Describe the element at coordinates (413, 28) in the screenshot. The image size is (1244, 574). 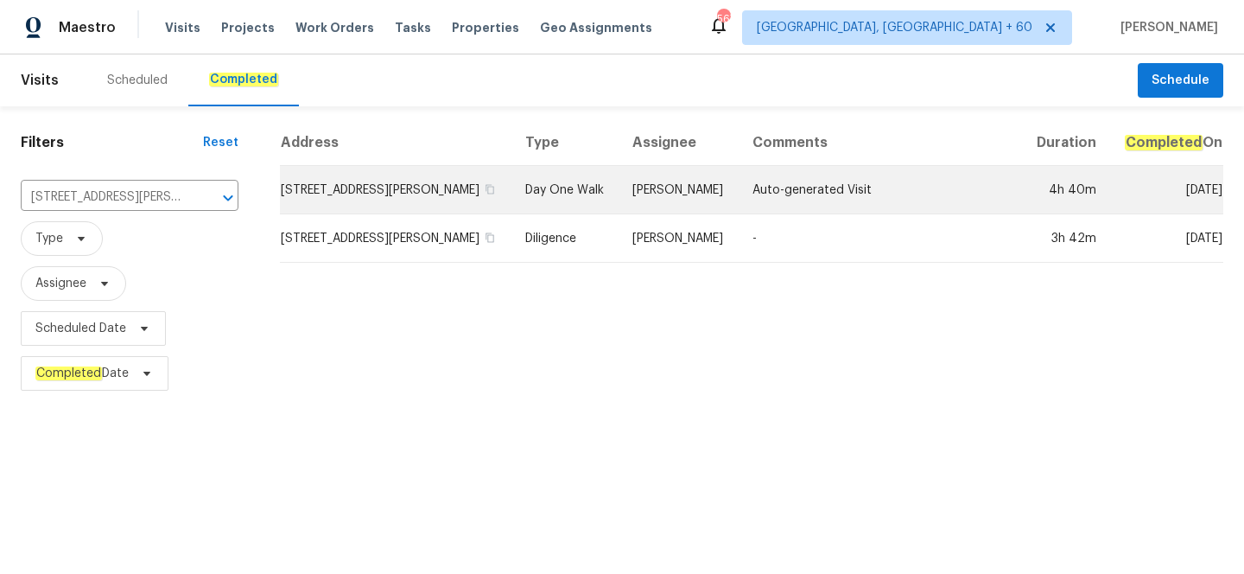
I see `span: Tasks` at that location.